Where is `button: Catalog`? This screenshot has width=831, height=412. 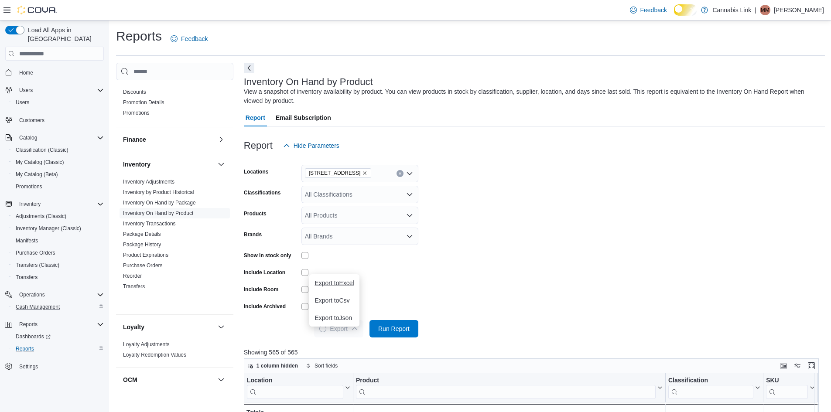 button: Catalog is located at coordinates (55, 138).